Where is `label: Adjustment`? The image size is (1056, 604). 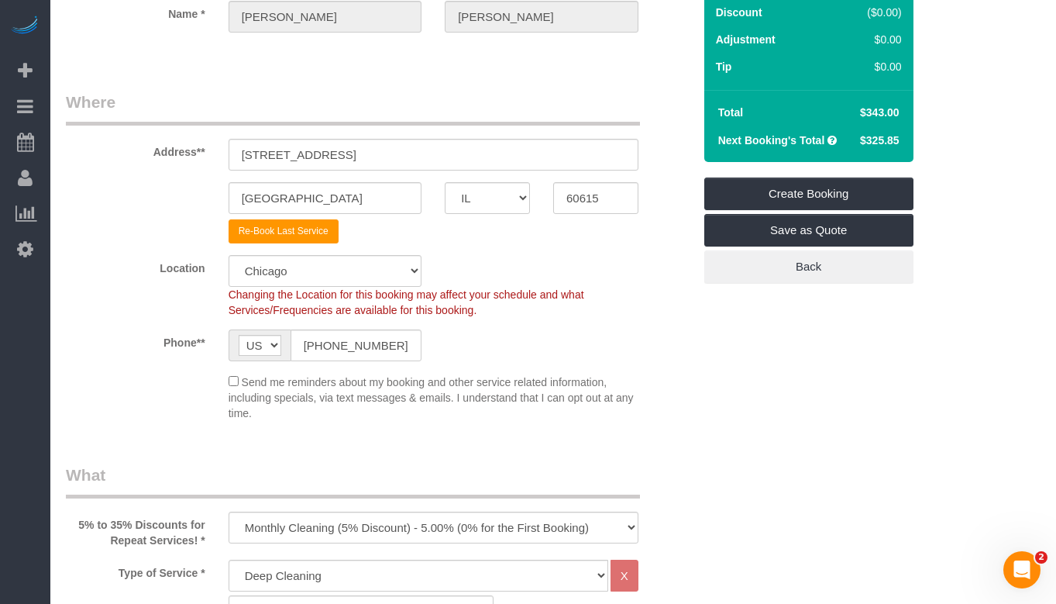 label: Adjustment is located at coordinates (746, 40).